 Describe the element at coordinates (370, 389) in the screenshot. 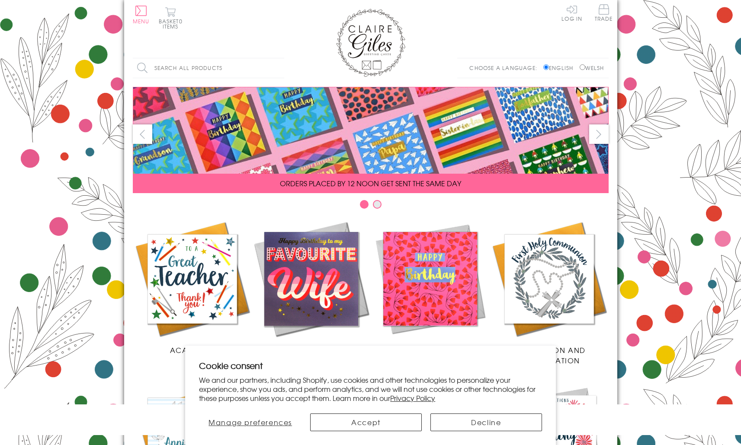

I see `p: We and our partners, including Shopify, use cookies and other technologies to personalize your ex...` at that location.